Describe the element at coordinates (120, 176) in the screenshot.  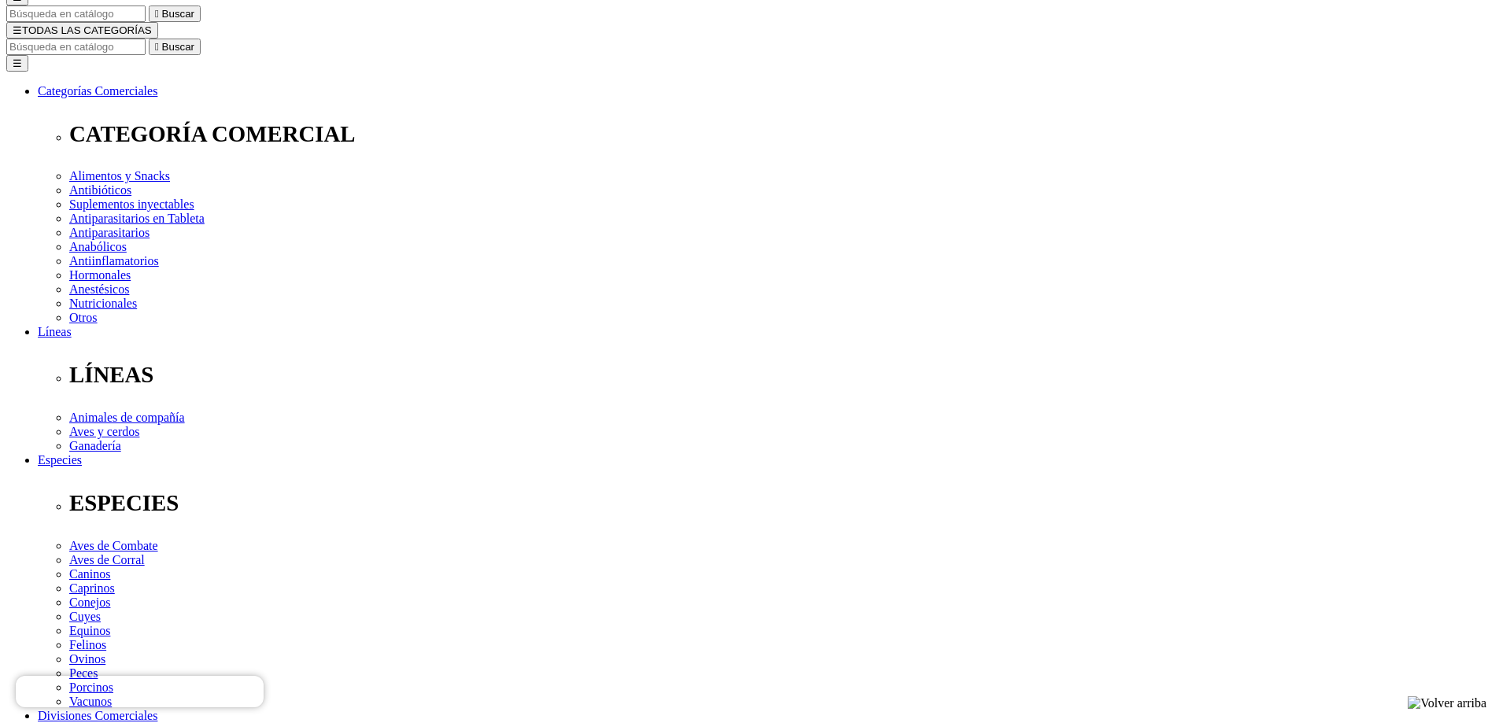
I see `span: Alimentos y Snacks` at that location.